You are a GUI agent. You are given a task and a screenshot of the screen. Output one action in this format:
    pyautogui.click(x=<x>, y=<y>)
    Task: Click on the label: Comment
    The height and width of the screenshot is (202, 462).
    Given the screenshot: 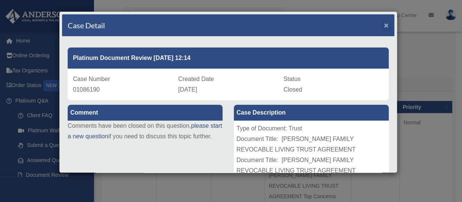 What is the action you would take?
    pyautogui.click(x=145, y=112)
    